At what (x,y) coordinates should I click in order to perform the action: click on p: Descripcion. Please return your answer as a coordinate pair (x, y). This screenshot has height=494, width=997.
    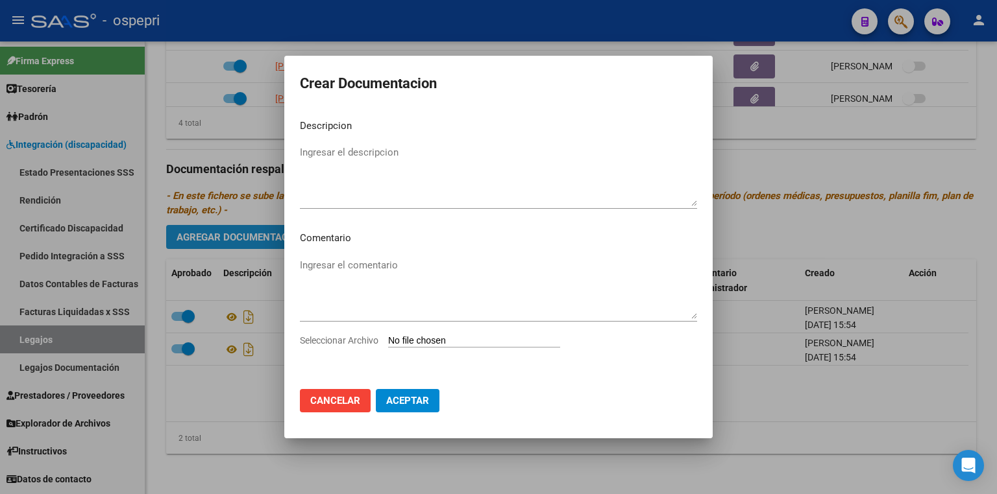
    Looking at the image, I should click on (498, 126).